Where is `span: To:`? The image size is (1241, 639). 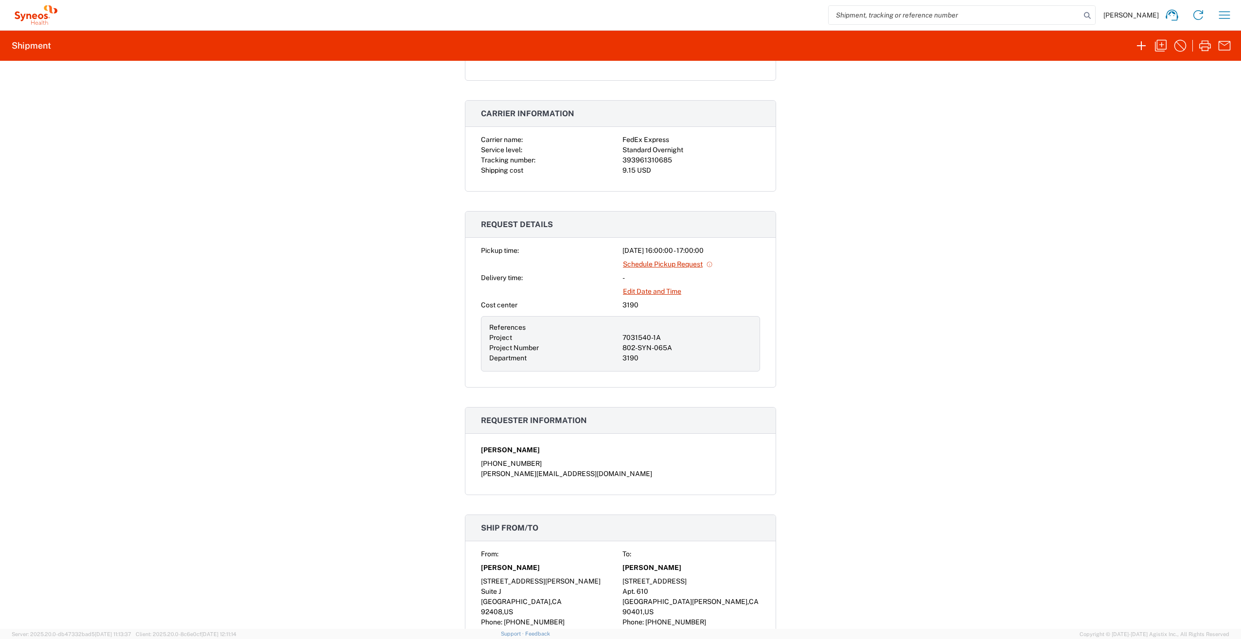 span: To: is located at coordinates (627, 554).